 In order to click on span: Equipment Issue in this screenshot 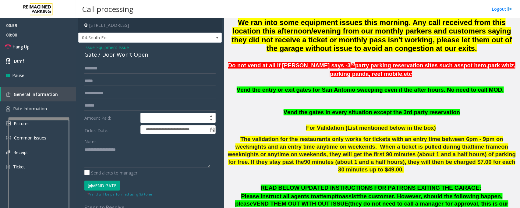, I will do `click(112, 47)`.